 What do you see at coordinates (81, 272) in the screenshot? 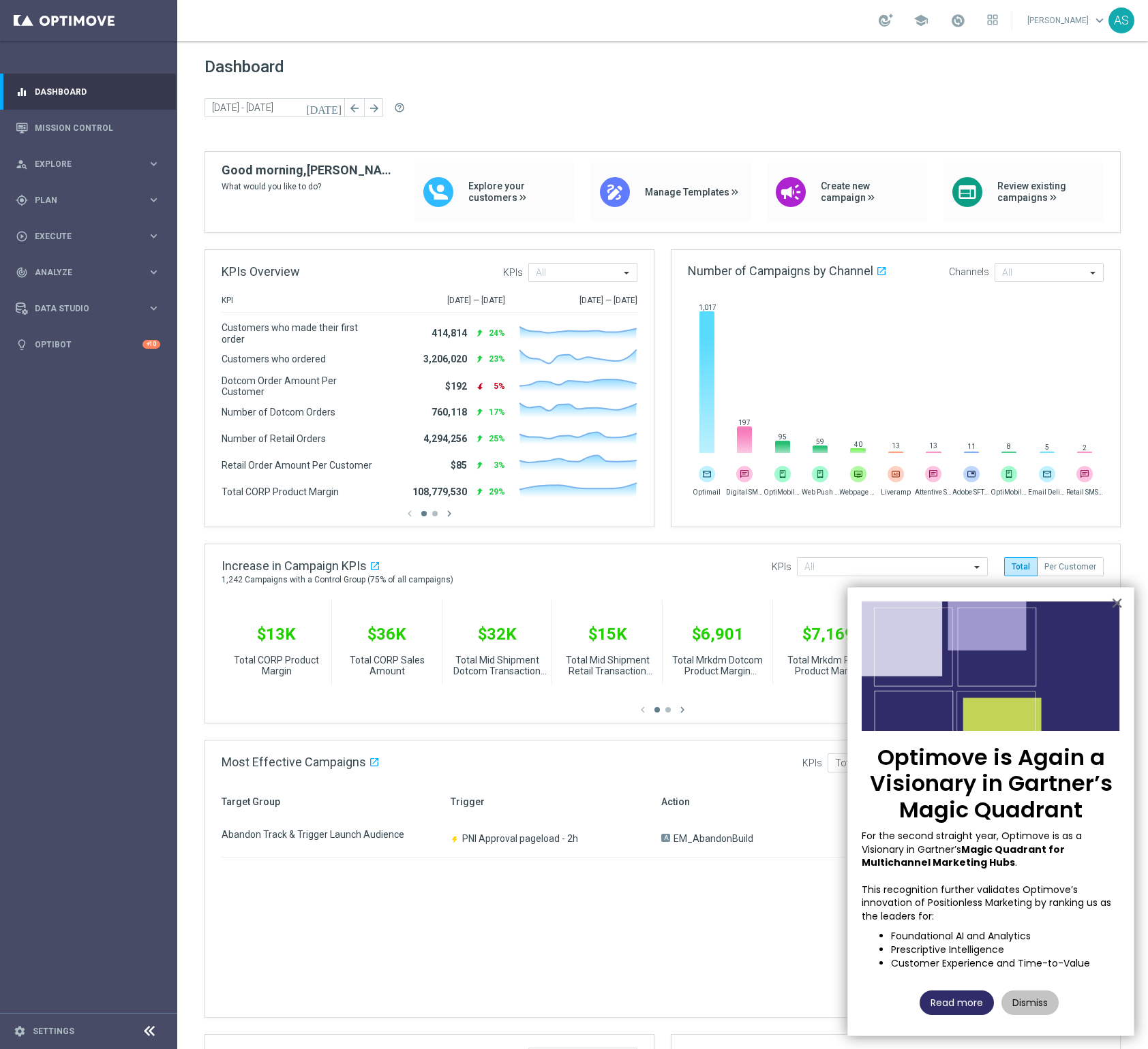
I see `div: Analyze` at bounding box center [81, 272].